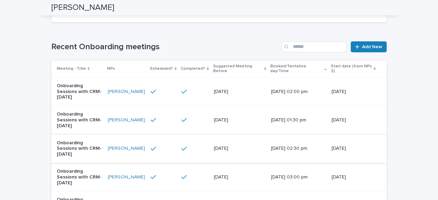 Image resolution: width=438 pixels, height=200 pixels. What do you see at coordinates (161, 69) in the screenshot?
I see `p: Scheduled?` at bounding box center [161, 69].